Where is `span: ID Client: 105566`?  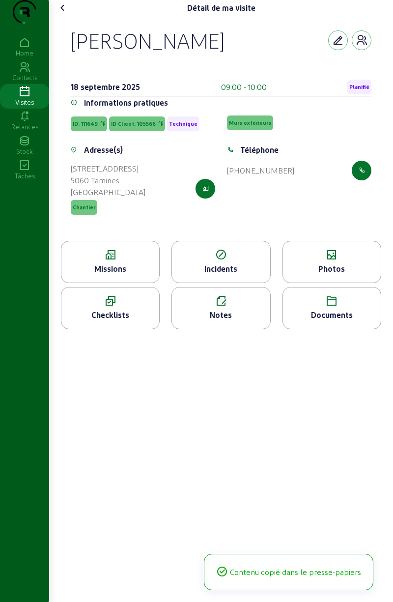
span: ID Client: 105566 is located at coordinates (133, 124).